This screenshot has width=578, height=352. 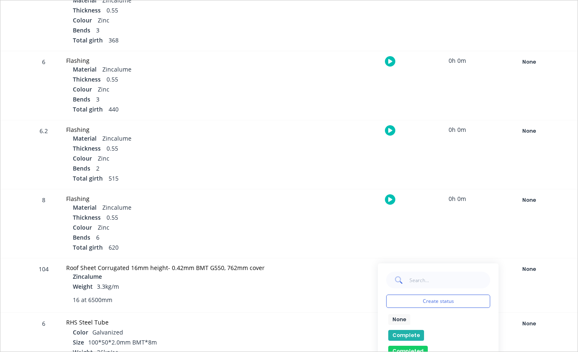 I want to click on span: 3.3kg/m, so click(x=108, y=286).